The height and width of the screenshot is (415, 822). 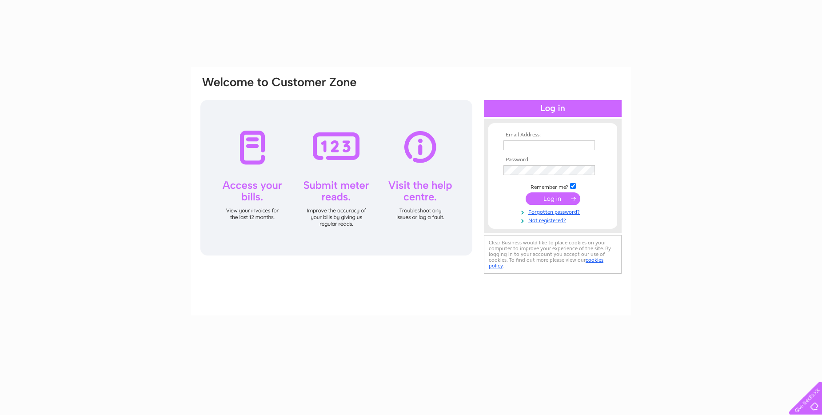 What do you see at coordinates (553, 135) in the screenshot?
I see `th: Email Address:` at bounding box center [553, 135].